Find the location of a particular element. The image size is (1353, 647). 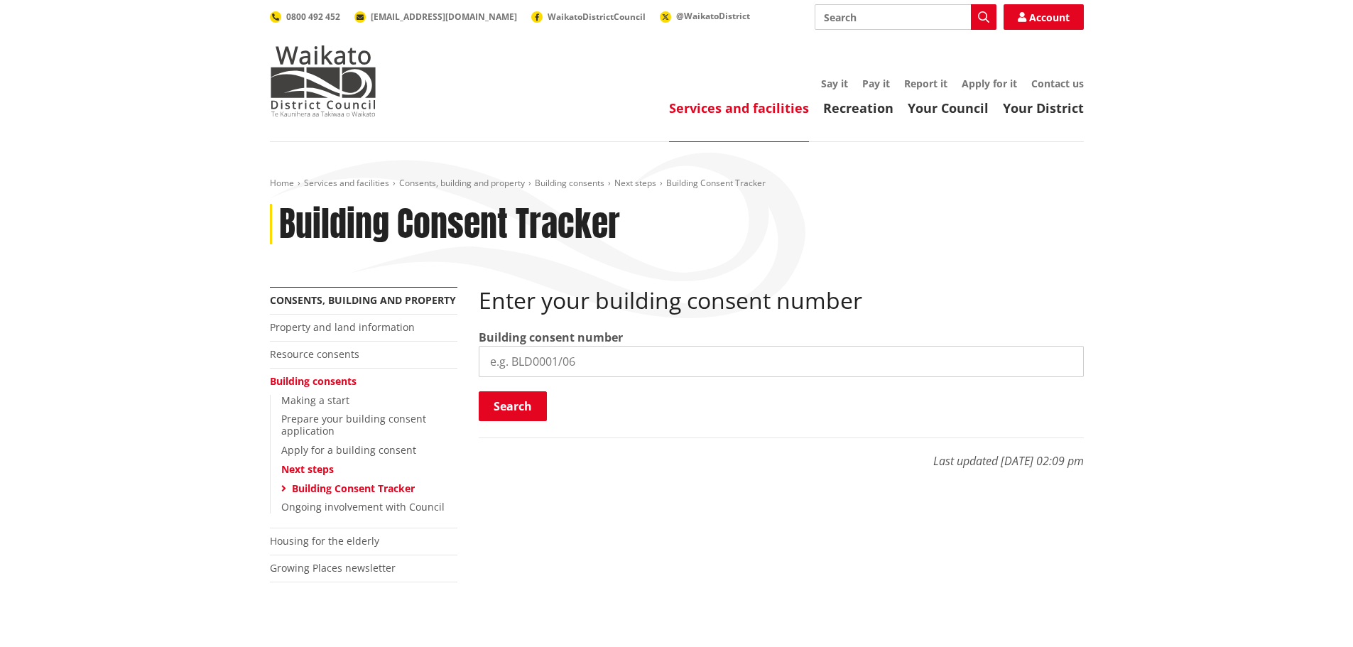

a: Report it is located at coordinates (925, 83).